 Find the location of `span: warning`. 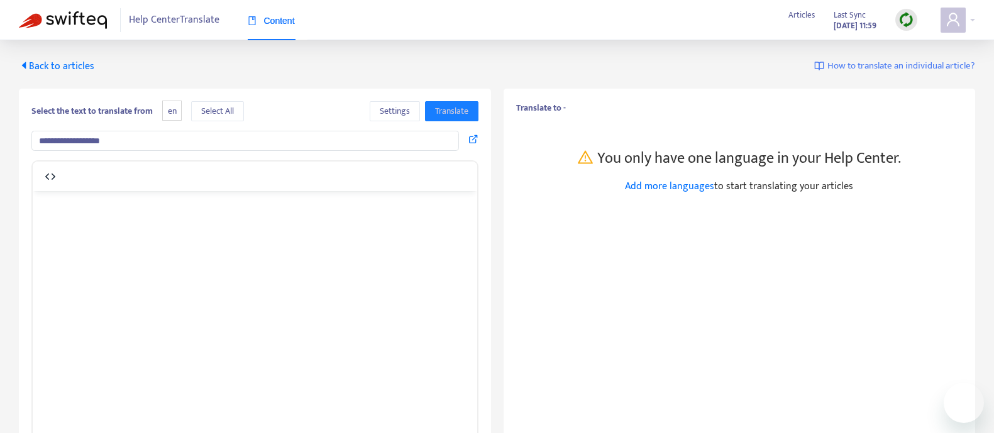

span: warning is located at coordinates (585, 157).